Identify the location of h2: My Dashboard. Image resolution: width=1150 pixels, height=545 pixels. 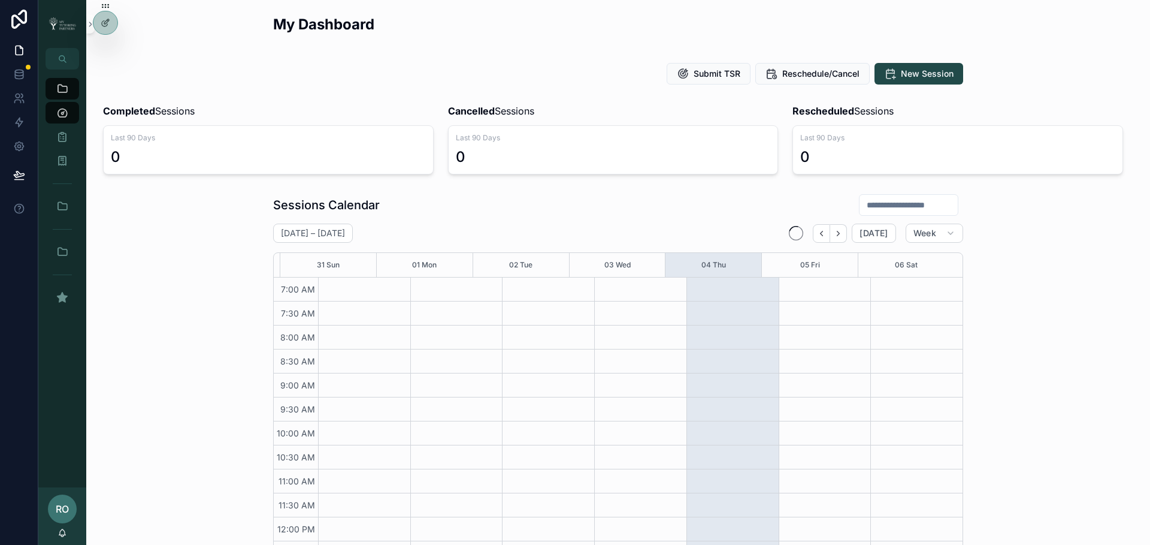
(324, 24).